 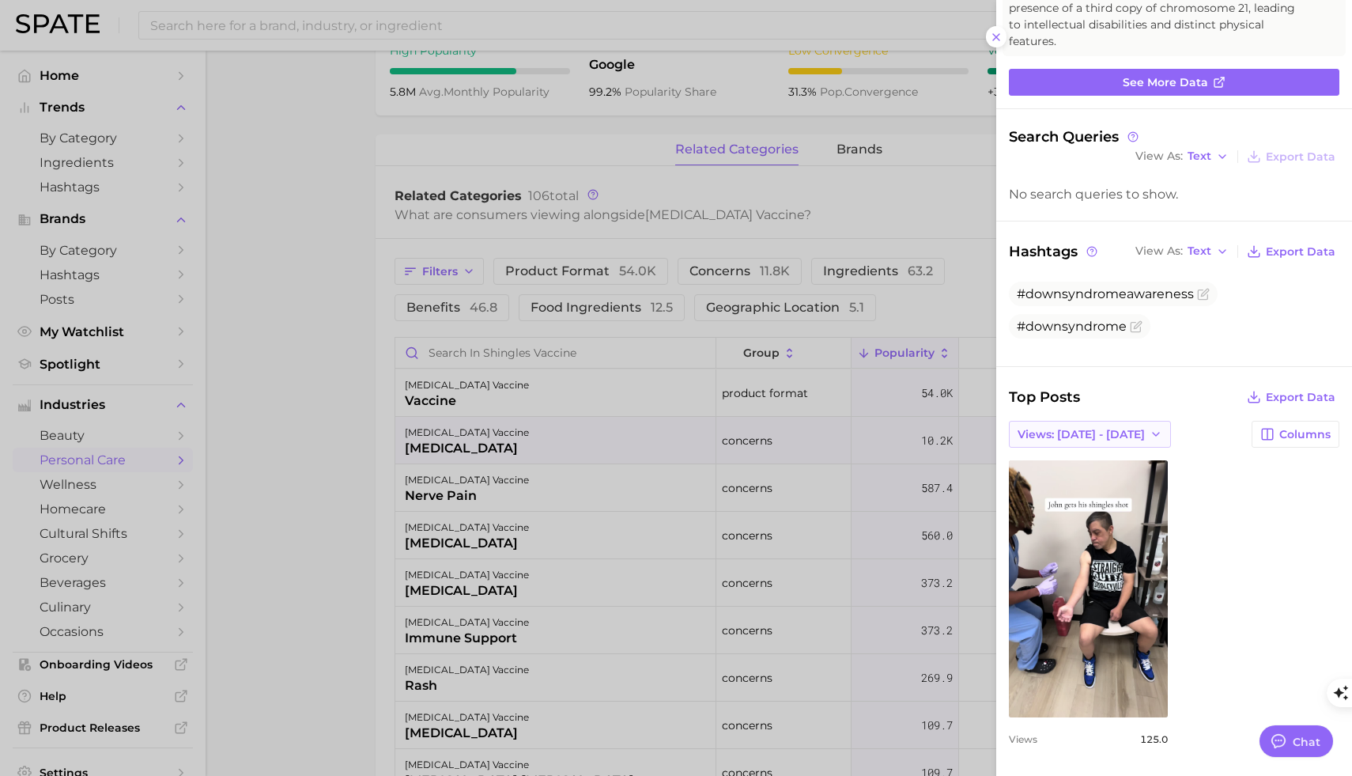 I want to click on span: 125.0, so click(x=1153, y=738).